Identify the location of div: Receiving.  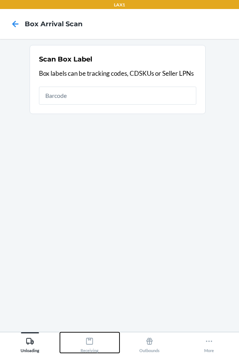
(90, 344).